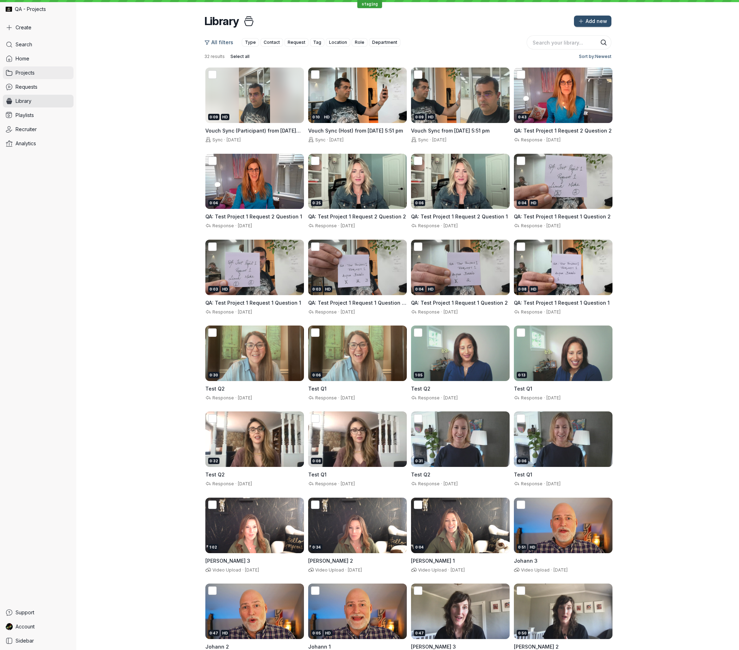 Image resolution: width=739 pixels, height=650 pixels. What do you see at coordinates (272, 42) in the screenshot?
I see `span: Contact` at bounding box center [272, 42].